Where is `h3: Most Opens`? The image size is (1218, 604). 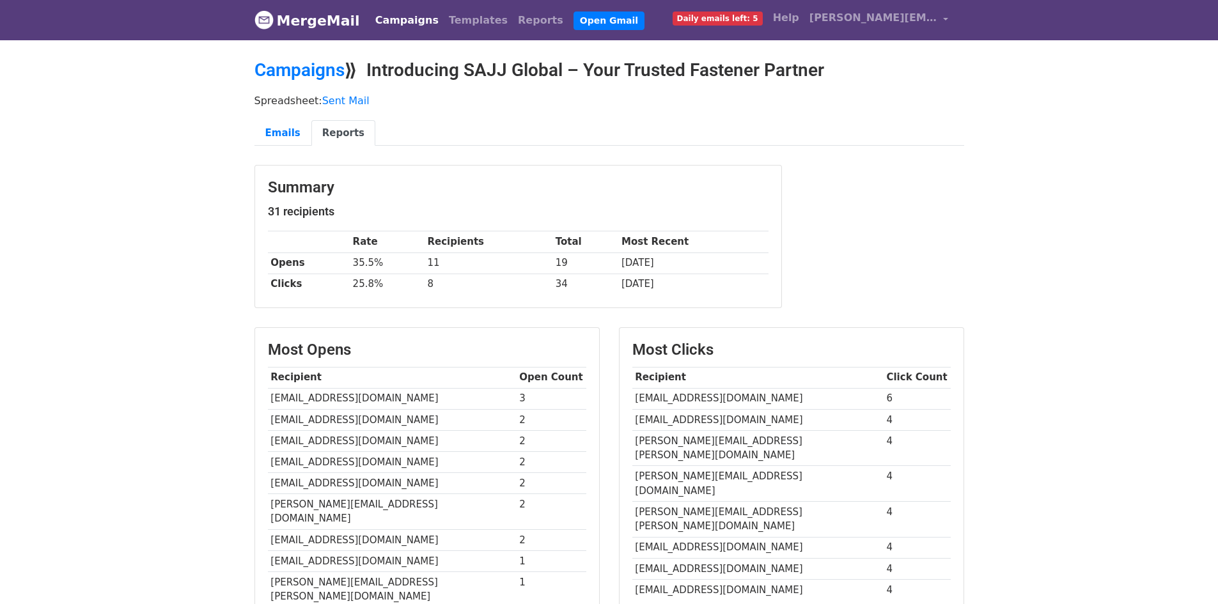 h3: Most Opens is located at coordinates (427, 350).